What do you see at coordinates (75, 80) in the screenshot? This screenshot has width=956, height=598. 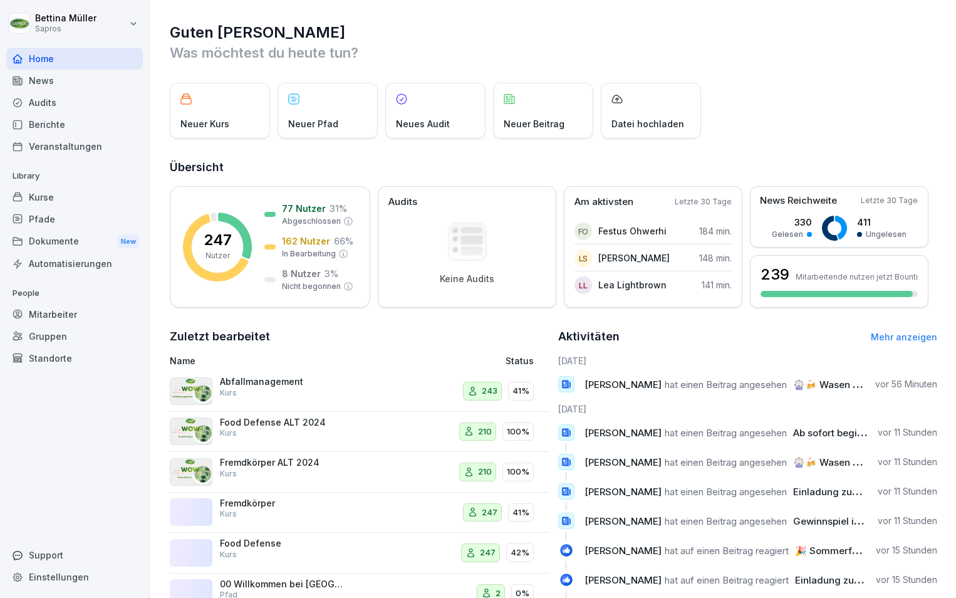 I see `div: News` at bounding box center [75, 80].